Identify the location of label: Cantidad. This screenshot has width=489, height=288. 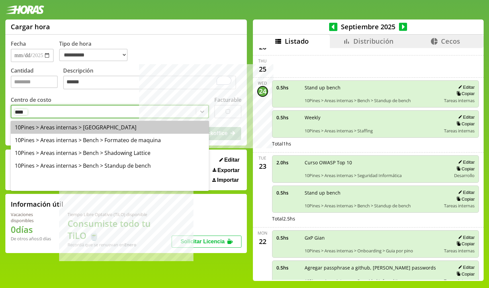
(37, 79).